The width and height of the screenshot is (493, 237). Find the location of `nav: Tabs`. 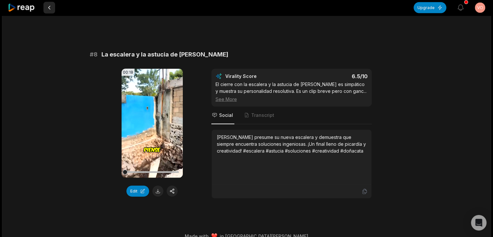

nav: Tabs is located at coordinates (292, 115).